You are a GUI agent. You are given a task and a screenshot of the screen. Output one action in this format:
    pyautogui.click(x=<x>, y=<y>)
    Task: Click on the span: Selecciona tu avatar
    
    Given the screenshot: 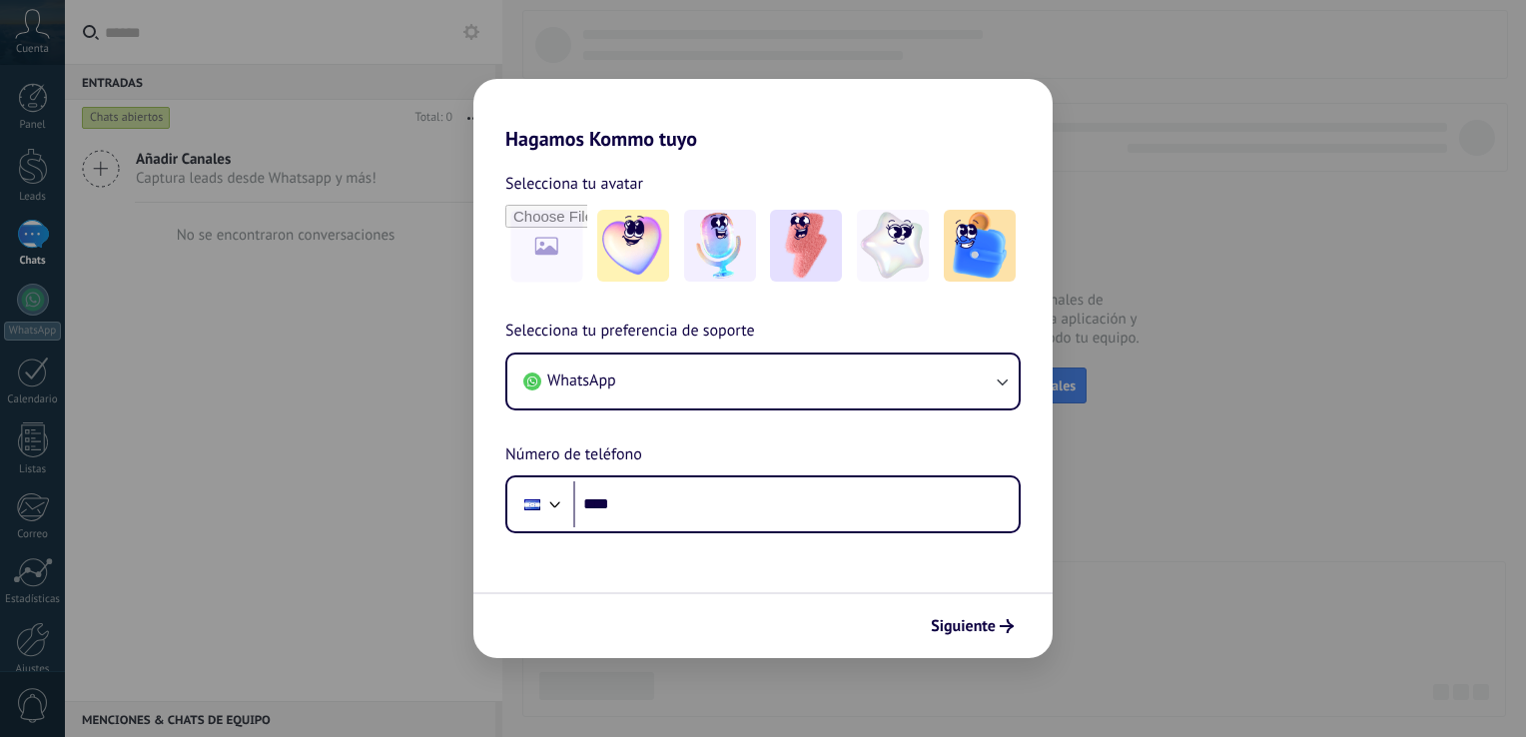 What is the action you would take?
    pyautogui.click(x=574, y=184)
    